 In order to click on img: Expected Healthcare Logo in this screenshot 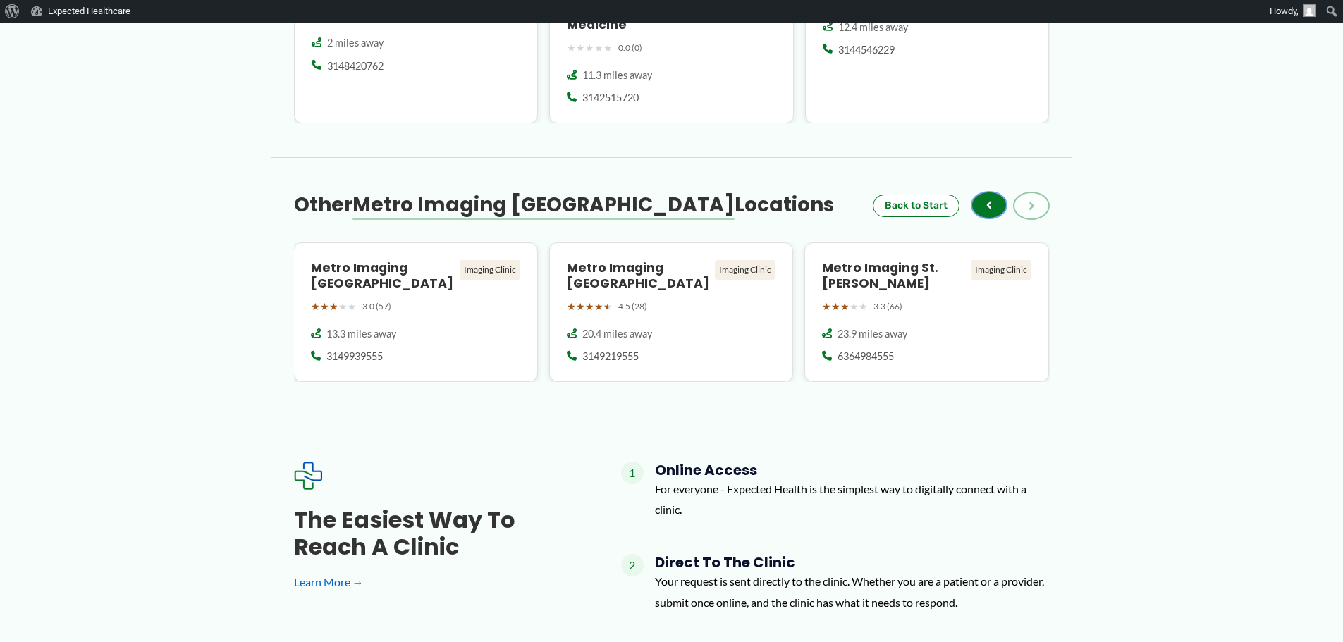, I will do `click(308, 476)`.